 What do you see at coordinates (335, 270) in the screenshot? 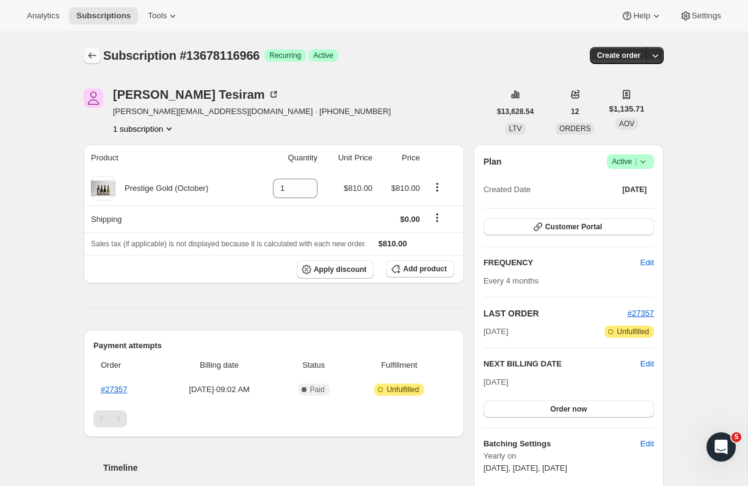
I see `button: Apply discount` at bounding box center [335, 270].